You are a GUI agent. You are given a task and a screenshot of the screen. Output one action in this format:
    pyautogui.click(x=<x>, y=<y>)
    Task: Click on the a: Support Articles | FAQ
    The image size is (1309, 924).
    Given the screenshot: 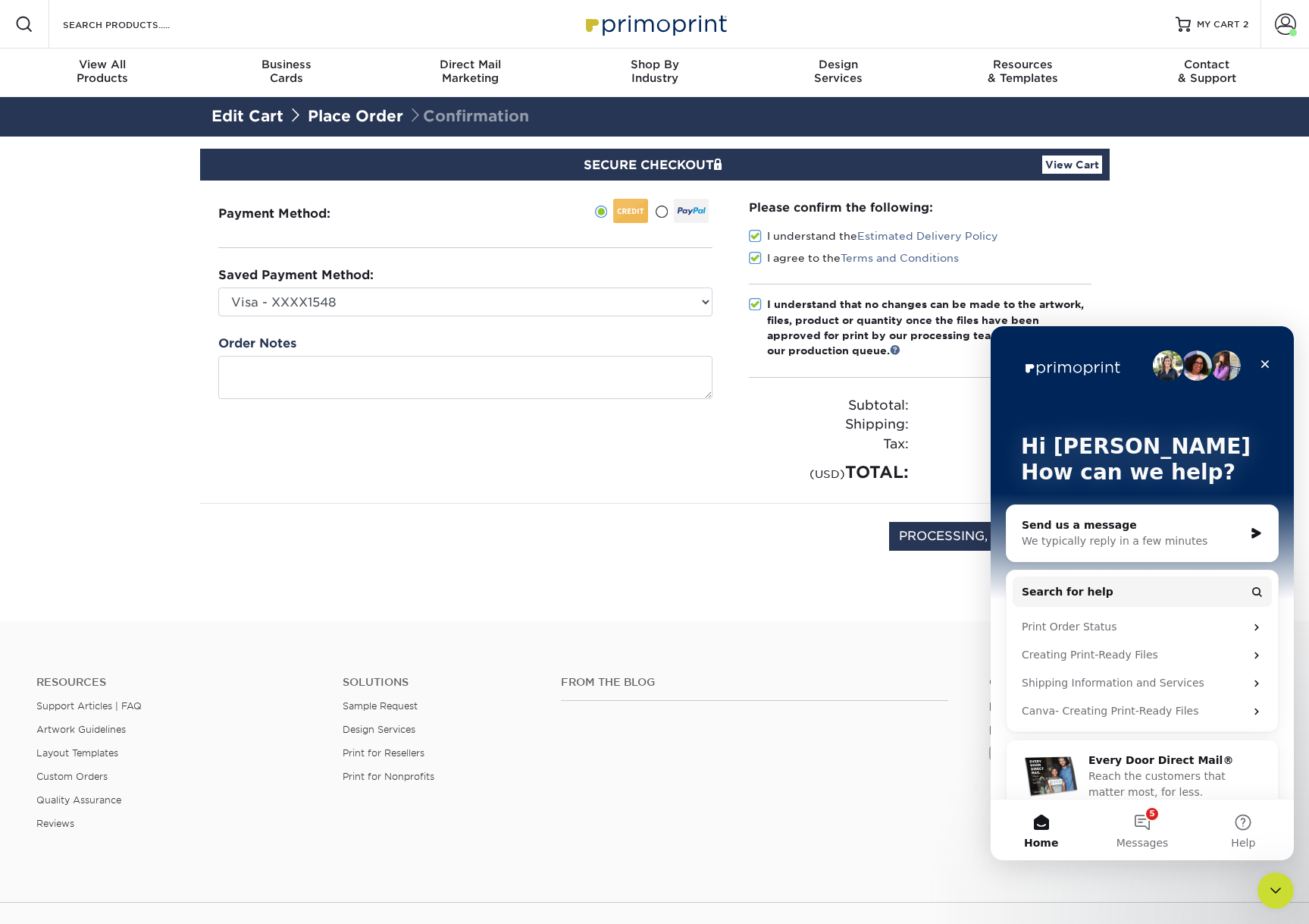 What is the action you would take?
    pyautogui.click(x=89, y=705)
    